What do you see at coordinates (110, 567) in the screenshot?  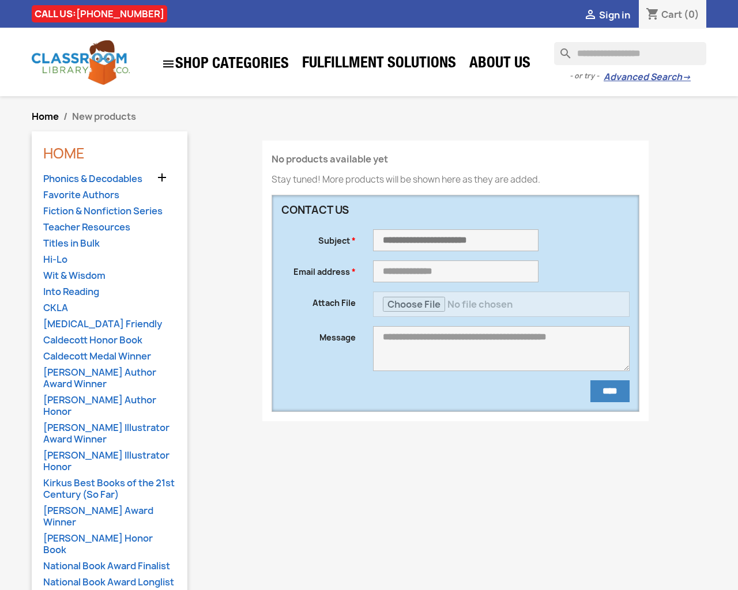 I see `a: National Book Award Finalist` at bounding box center [110, 567].